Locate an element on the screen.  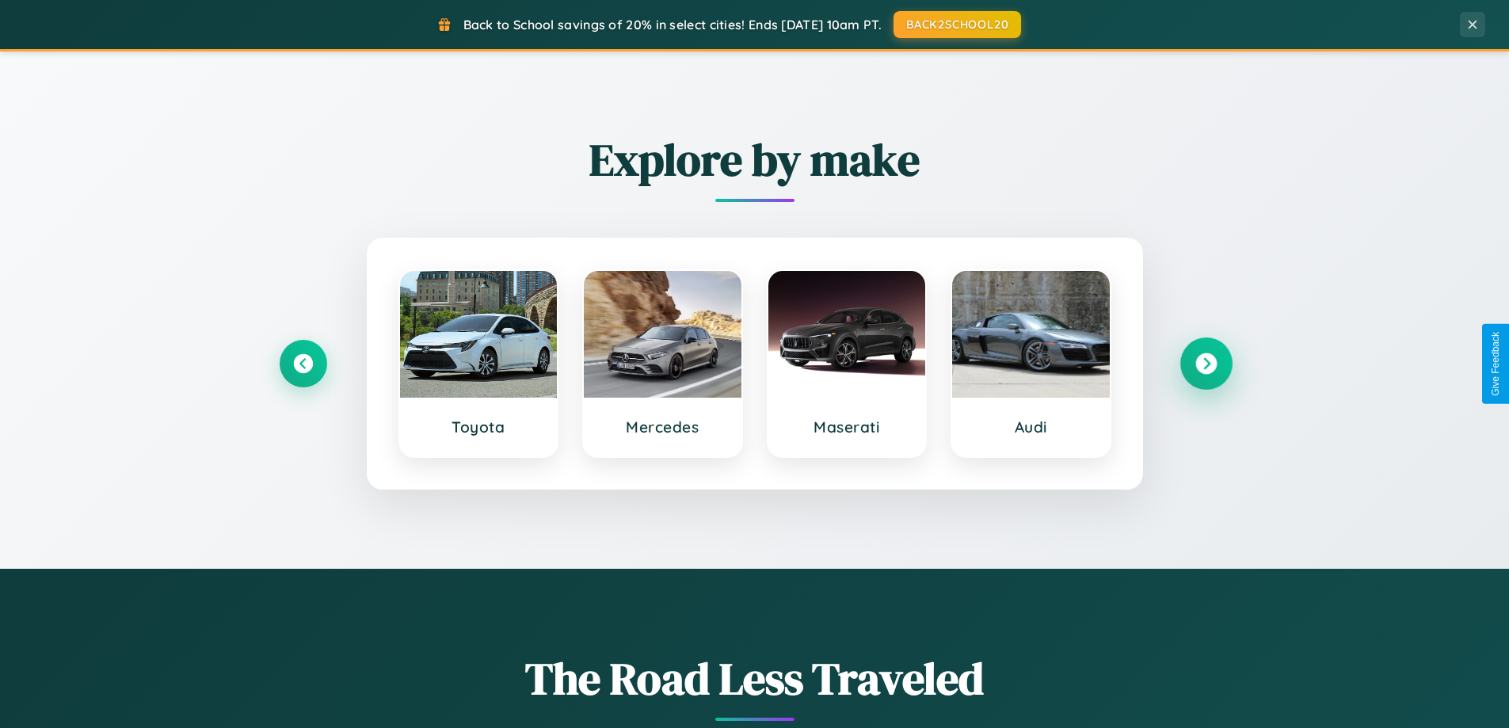
h3: Mercedes is located at coordinates (662, 427).